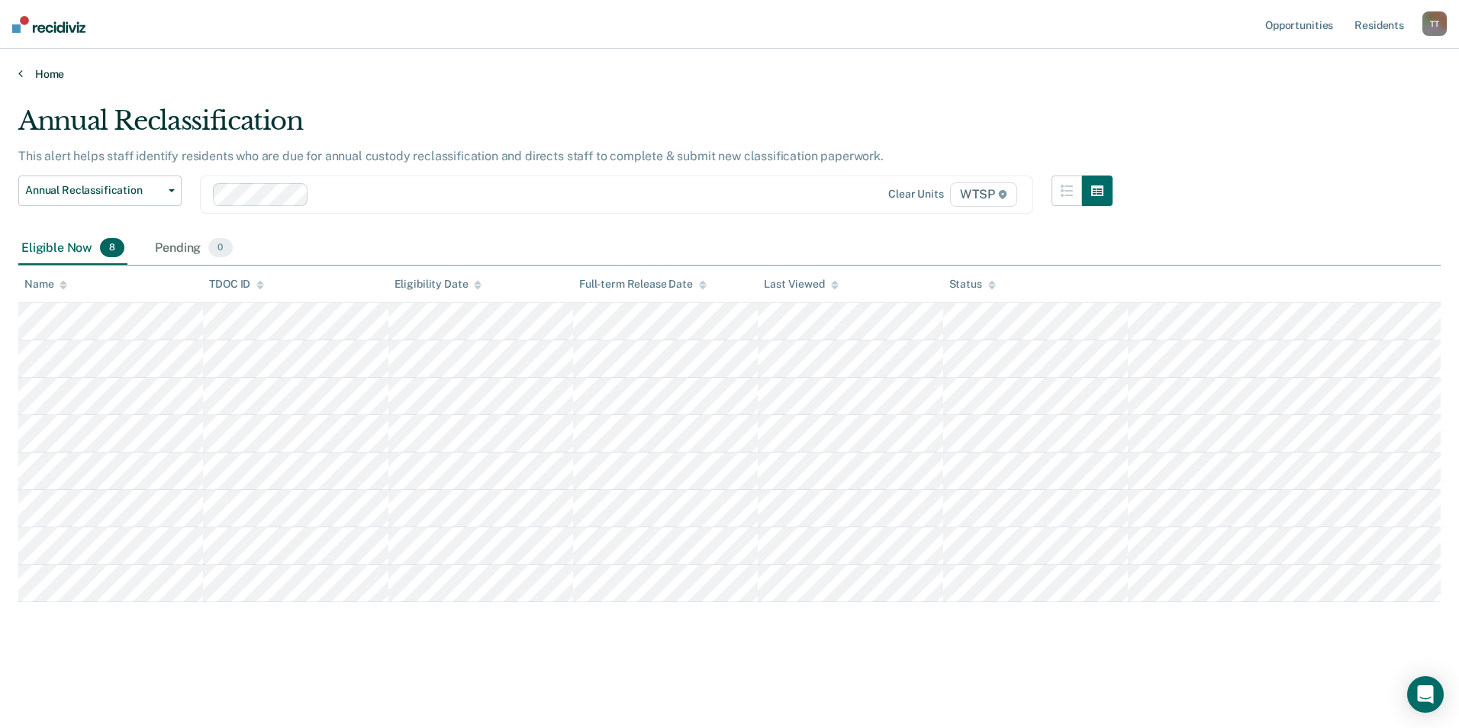 The image size is (1459, 728). I want to click on div: Clear units, so click(916, 194).